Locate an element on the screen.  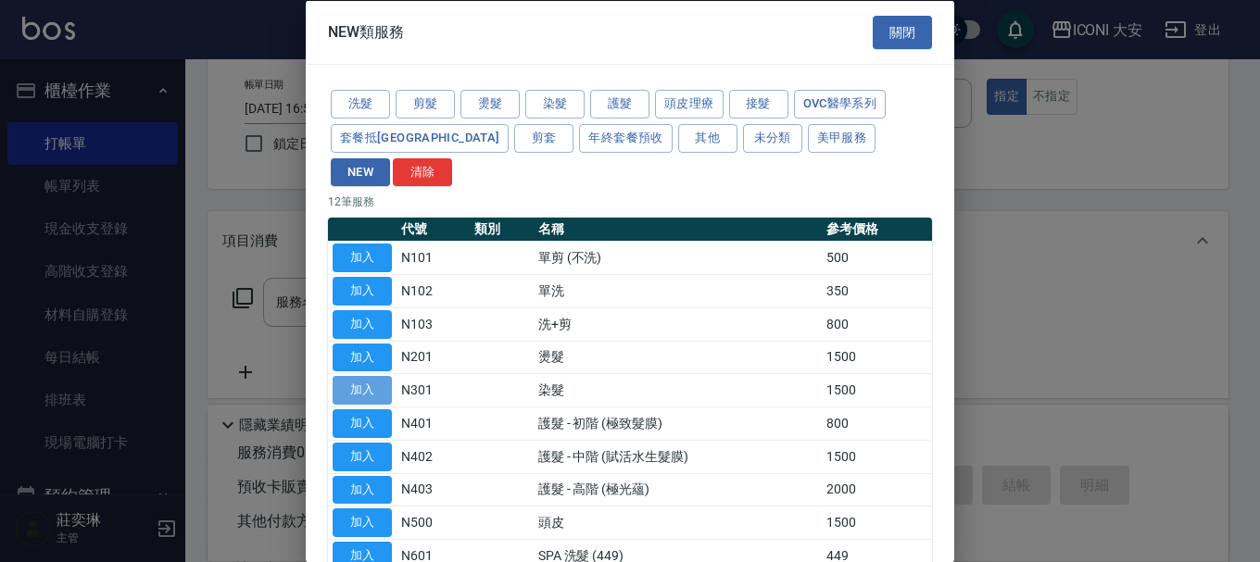
td: N301 is located at coordinates (433, 390).